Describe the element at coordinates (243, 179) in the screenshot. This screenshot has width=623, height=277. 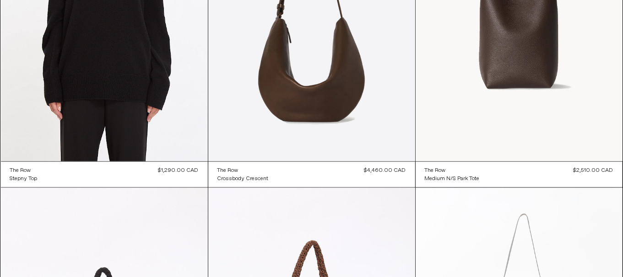
I see `a: Crossbody Crescent` at that location.